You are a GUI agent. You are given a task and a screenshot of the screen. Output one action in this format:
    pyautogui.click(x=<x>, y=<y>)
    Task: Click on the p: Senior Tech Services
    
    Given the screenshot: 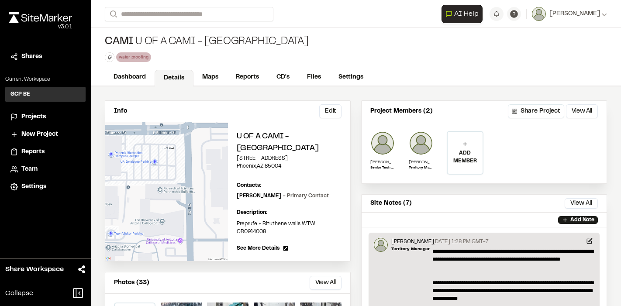 What is the action you would take?
    pyautogui.click(x=383, y=168)
    